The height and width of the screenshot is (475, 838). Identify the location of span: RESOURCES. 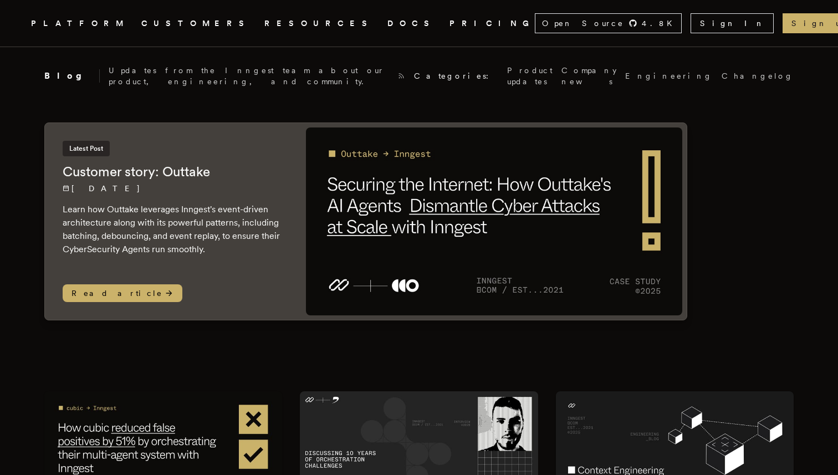
(319, 23).